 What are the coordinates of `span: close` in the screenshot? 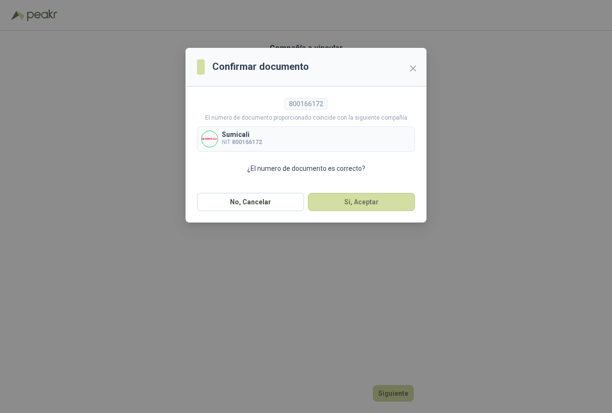 It's located at (413, 68).